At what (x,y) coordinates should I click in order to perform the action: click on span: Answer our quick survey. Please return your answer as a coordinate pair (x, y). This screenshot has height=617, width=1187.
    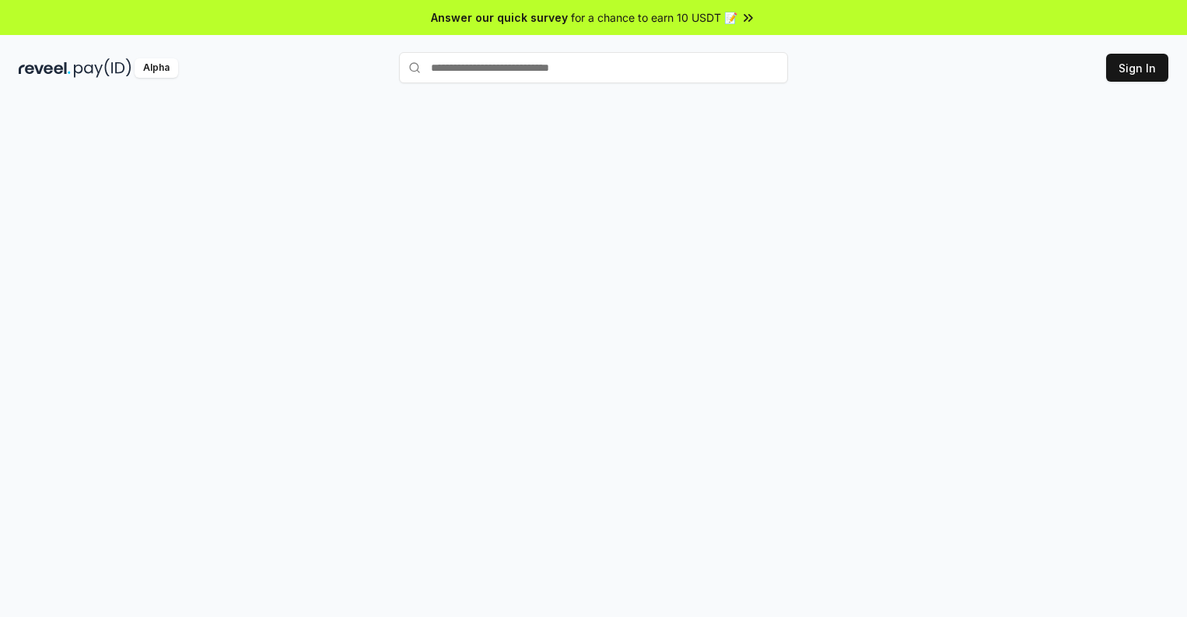
    Looking at the image, I should click on (499, 17).